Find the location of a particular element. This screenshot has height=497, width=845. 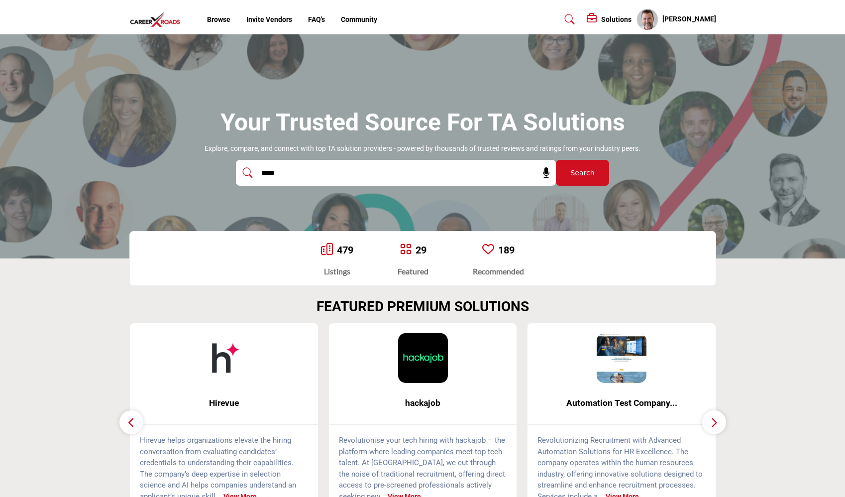

div: Listings is located at coordinates (337, 271).